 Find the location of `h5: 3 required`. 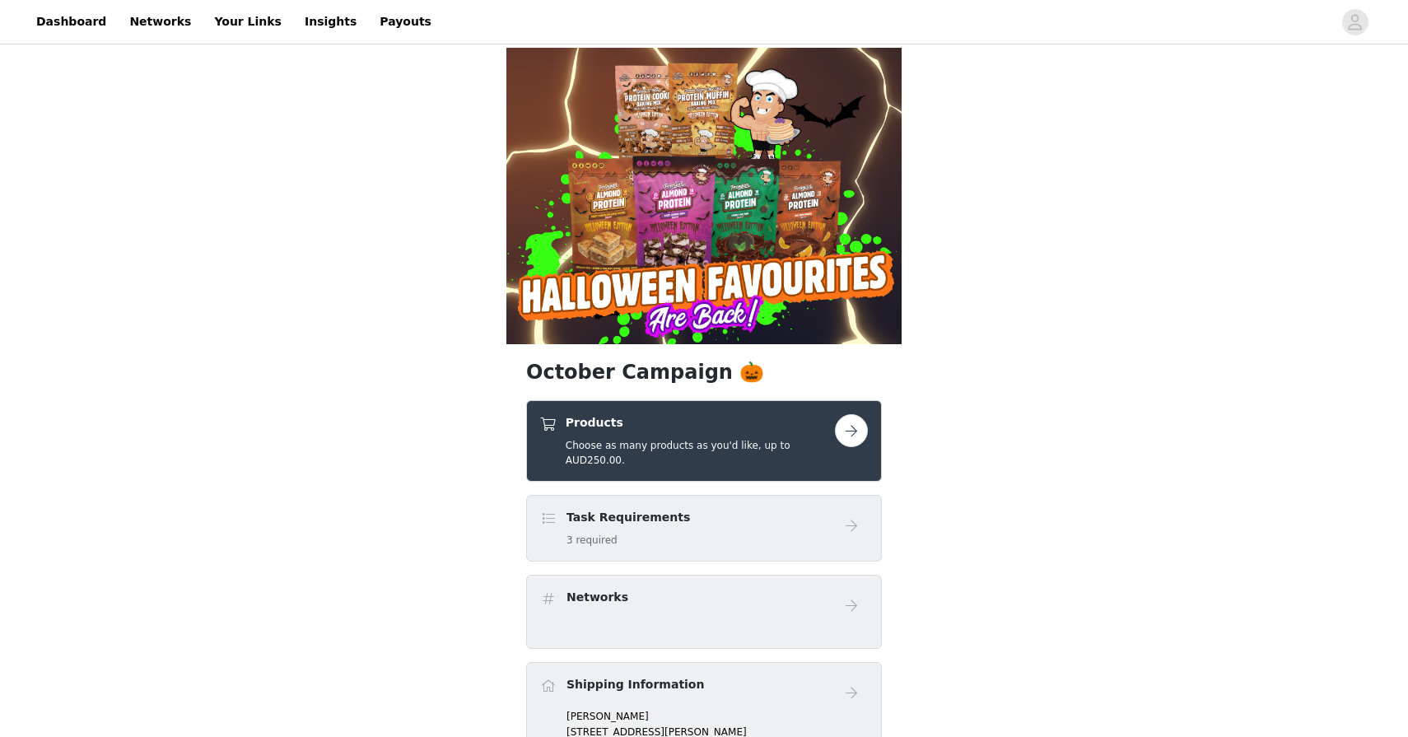

h5: 3 required is located at coordinates (628, 540).